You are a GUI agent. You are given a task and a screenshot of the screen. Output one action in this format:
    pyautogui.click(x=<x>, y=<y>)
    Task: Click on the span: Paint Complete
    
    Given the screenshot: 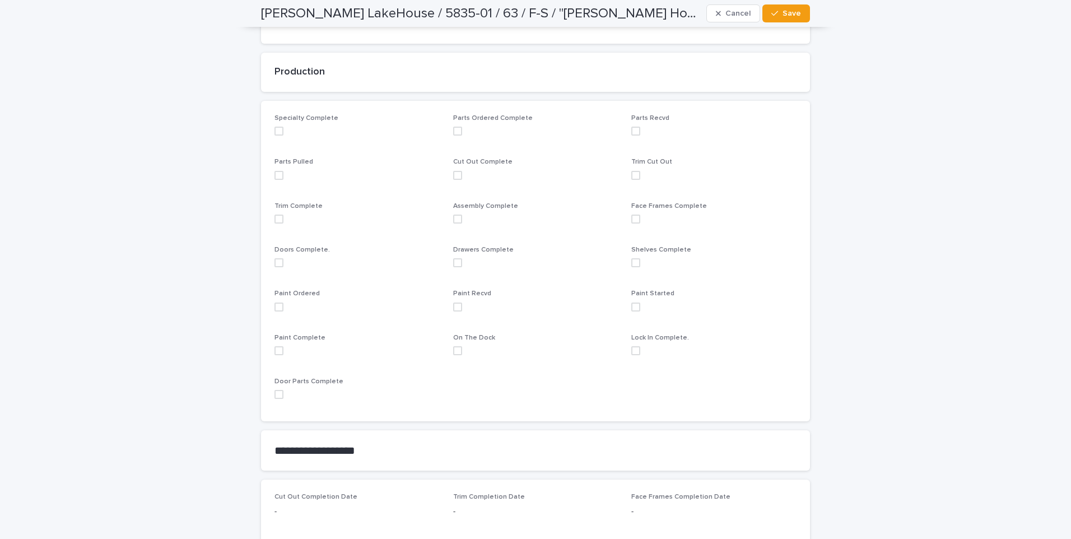 What is the action you would take?
    pyautogui.click(x=300, y=338)
    